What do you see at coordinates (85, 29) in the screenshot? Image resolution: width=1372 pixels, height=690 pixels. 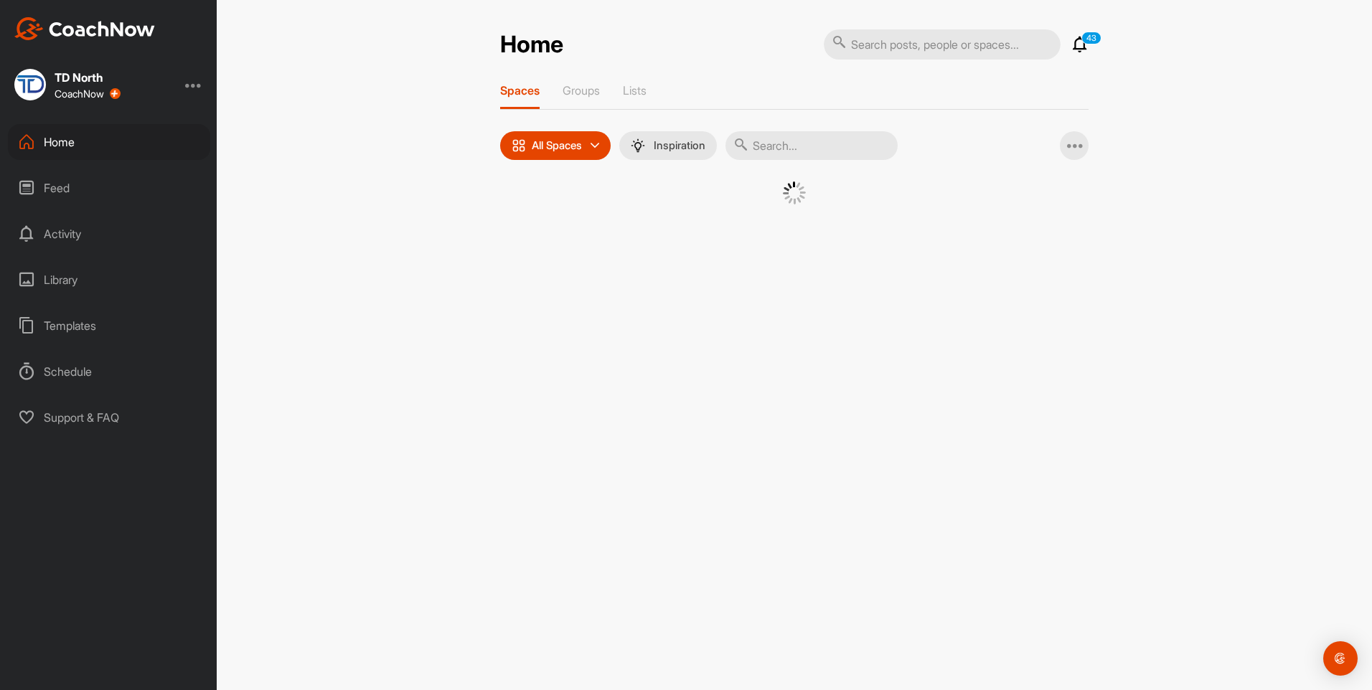 I see `img: CoachNow` at bounding box center [85, 29].